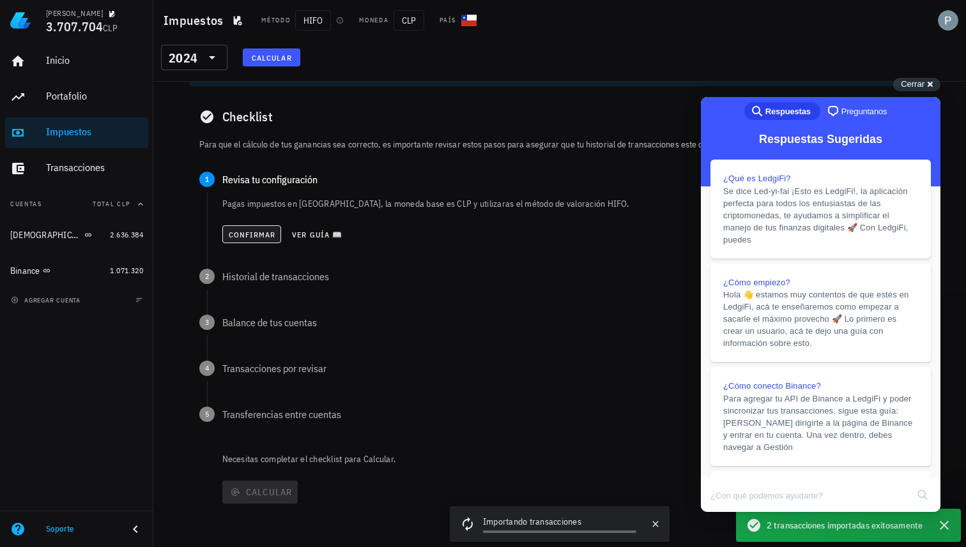 Image resolution: width=966 pixels, height=547 pixels. Describe the element at coordinates (271, 57) in the screenshot. I see `button: Calcular` at that location.